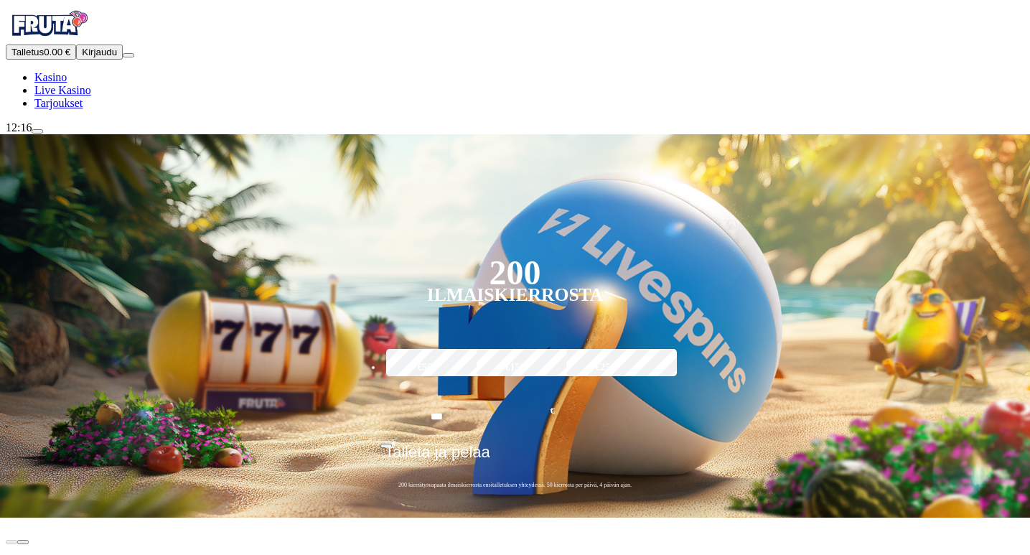  What do you see at coordinates (37, 131) in the screenshot?
I see `button: live-chat` at bounding box center [37, 131].